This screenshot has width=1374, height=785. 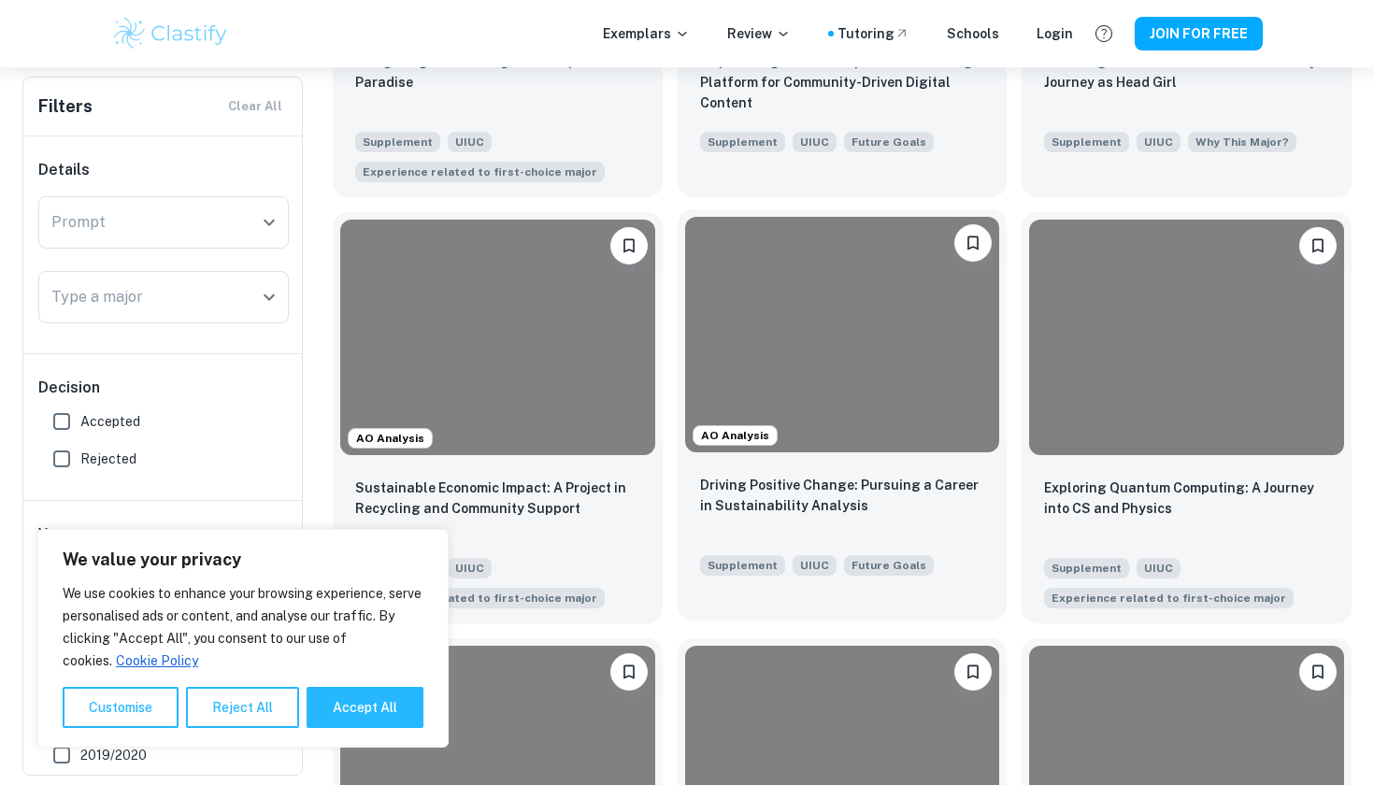 What do you see at coordinates (1242, 141) in the screenshot?
I see `span: You have selected a second-choice major. Please explain your interest in that major or your overa...` at bounding box center [1242, 141].